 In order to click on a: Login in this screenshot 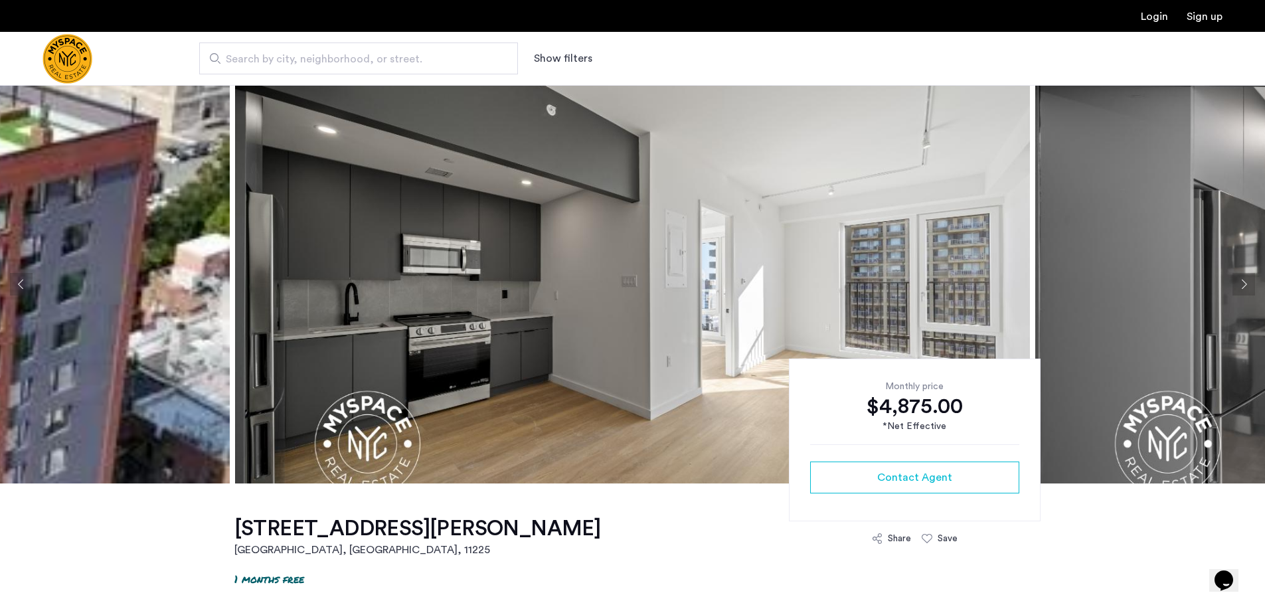, I will do `click(1154, 17)`.